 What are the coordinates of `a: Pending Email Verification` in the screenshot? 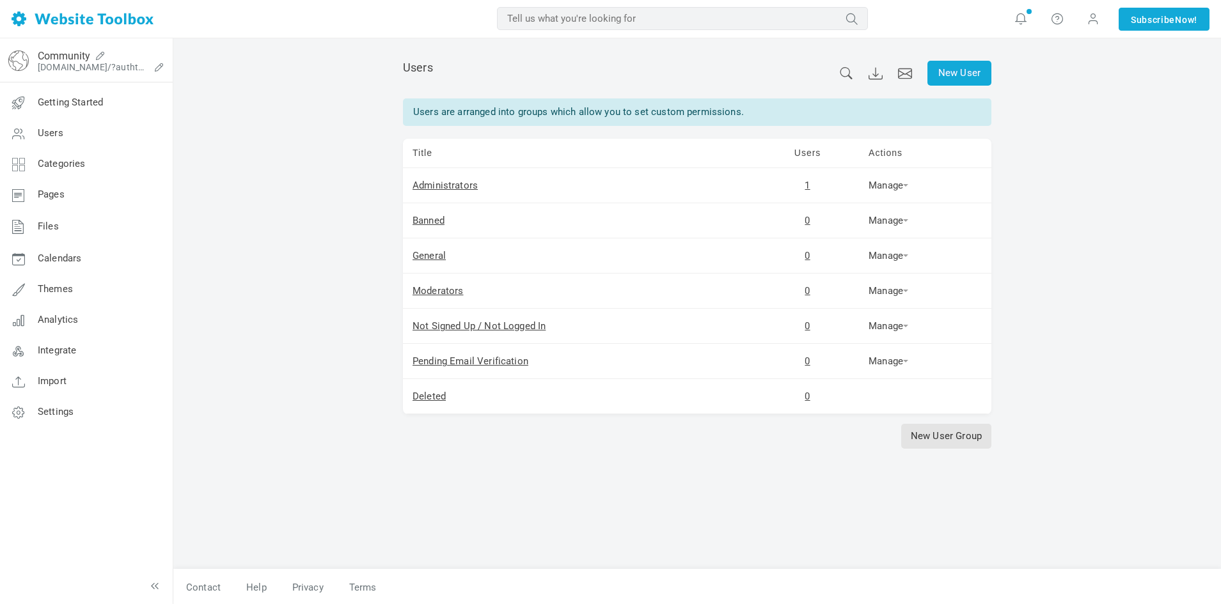 It's located at (470, 361).